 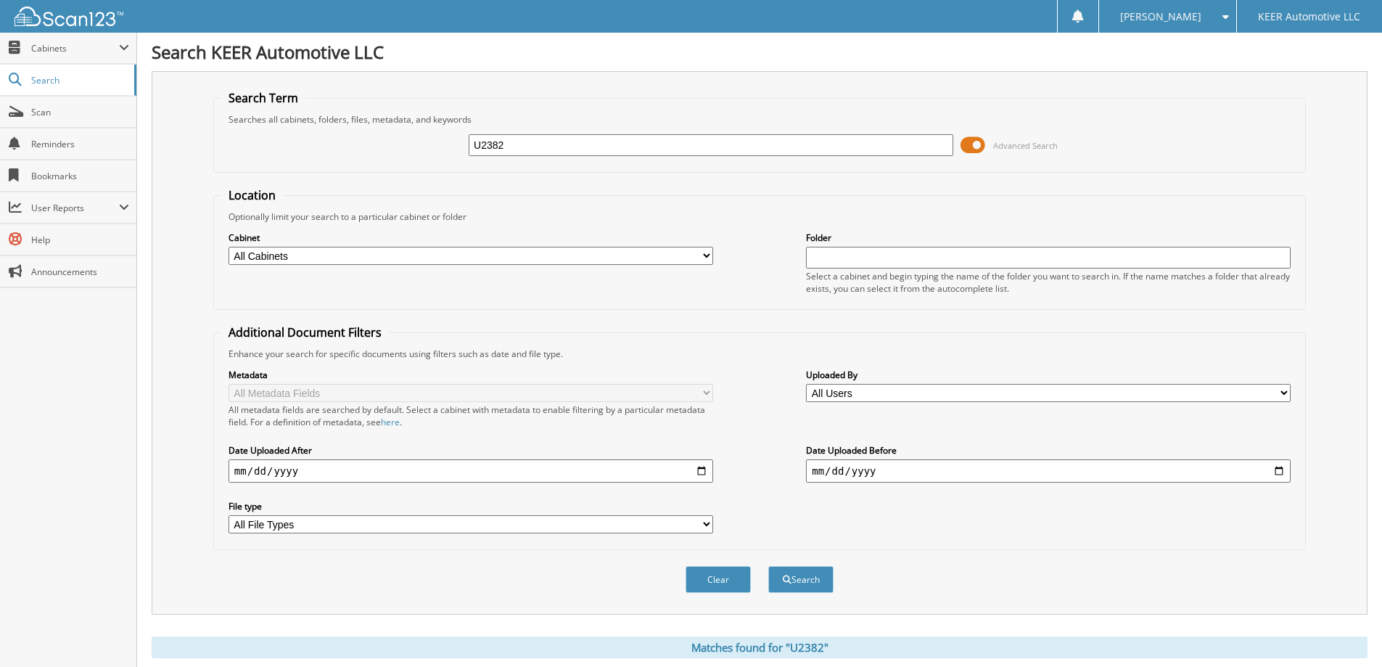 What do you see at coordinates (305, 332) in the screenshot?
I see `legend: Additional Document Filters` at bounding box center [305, 332].